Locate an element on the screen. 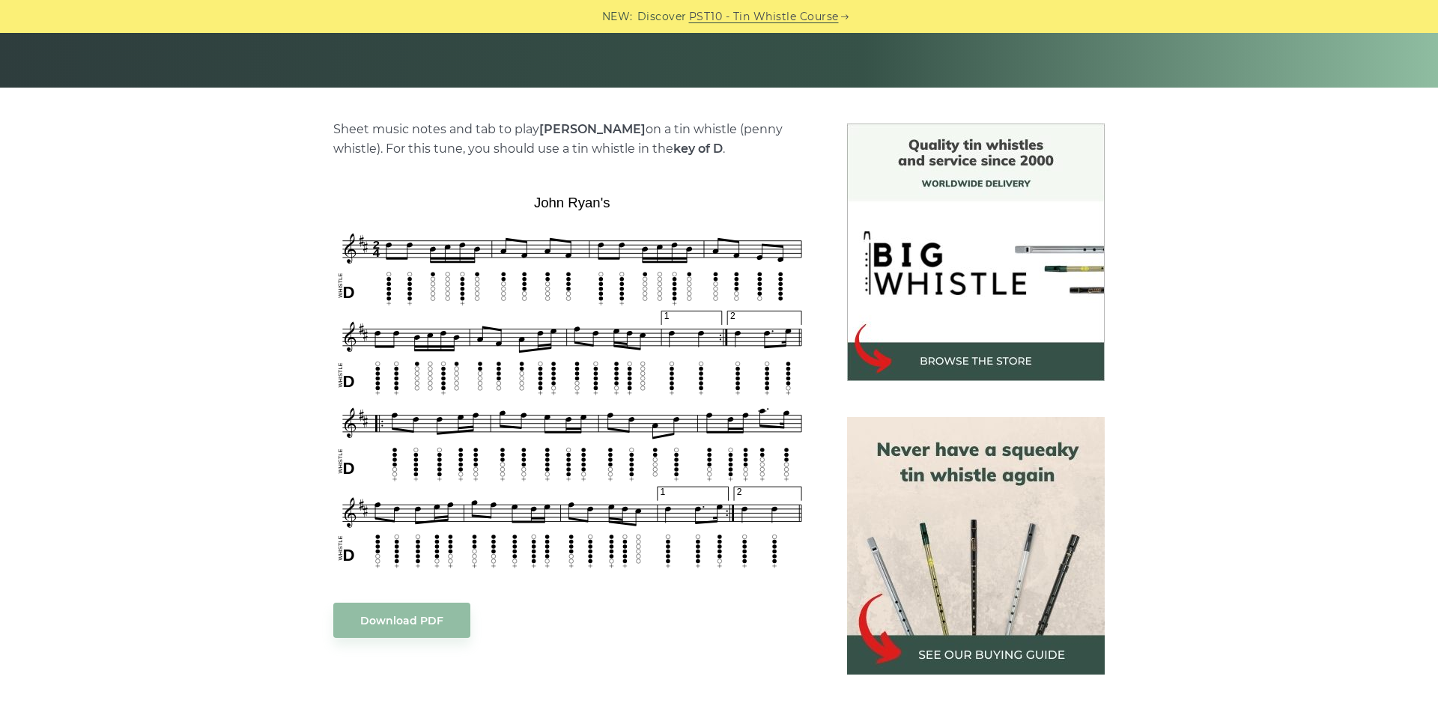 This screenshot has height=709, width=1438. p: Sheet music notes and tab to play on a tin whistle (penny whistle). For this tune, you should use... is located at coordinates (572, 139).